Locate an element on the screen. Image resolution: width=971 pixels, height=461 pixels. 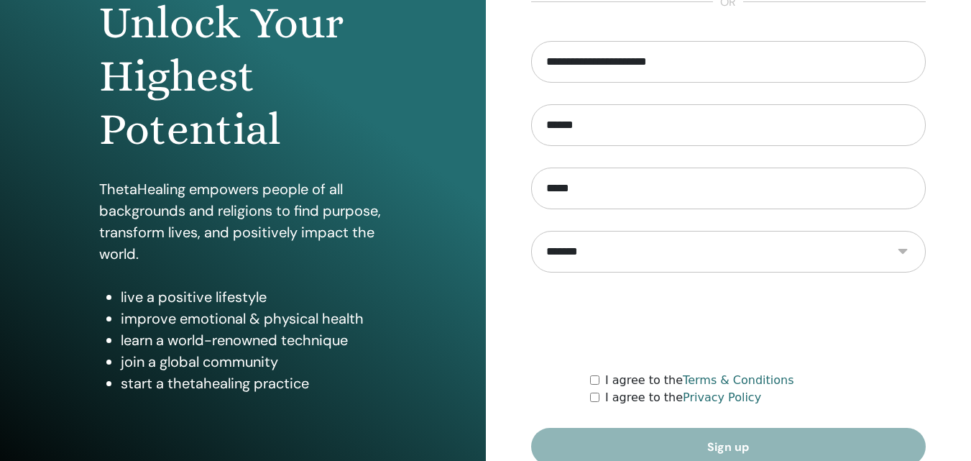
a: Terms & Conditions is located at coordinates (738, 379).